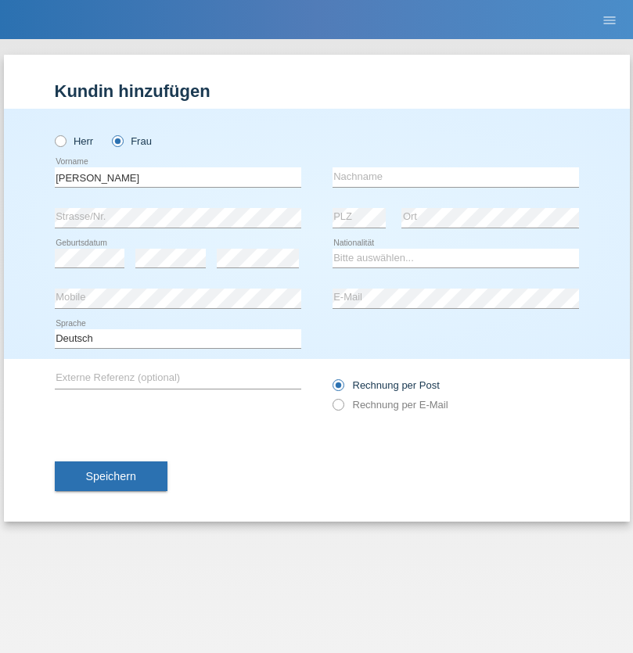 This screenshot has width=633, height=653. I want to click on label: Herr, so click(74, 141).